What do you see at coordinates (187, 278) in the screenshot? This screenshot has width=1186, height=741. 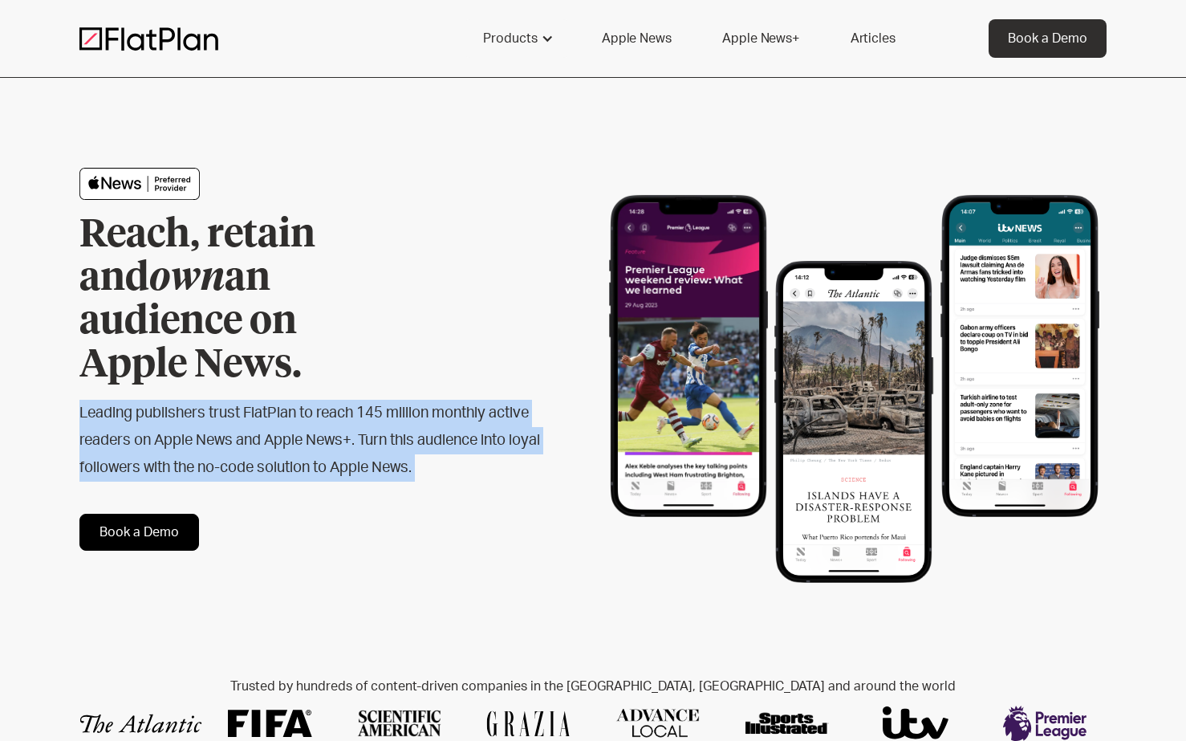 I see `em: own` at bounding box center [187, 278].